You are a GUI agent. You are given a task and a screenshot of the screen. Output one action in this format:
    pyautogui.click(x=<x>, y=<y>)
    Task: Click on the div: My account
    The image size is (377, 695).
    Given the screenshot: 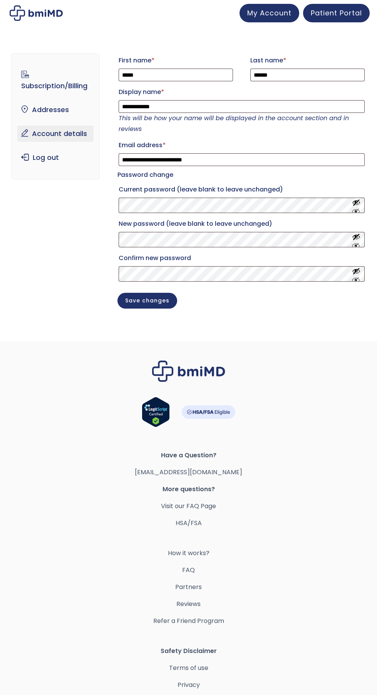 What is the action you would take?
    pyautogui.click(x=36, y=13)
    